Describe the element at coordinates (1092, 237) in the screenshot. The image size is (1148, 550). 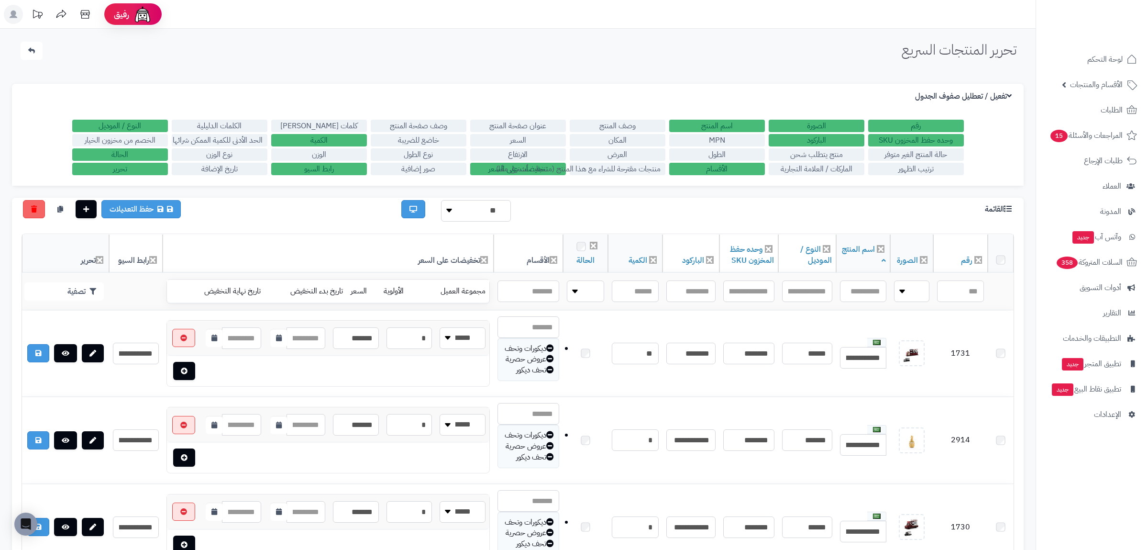
I see `a: وآتس آبجديد` at that location.